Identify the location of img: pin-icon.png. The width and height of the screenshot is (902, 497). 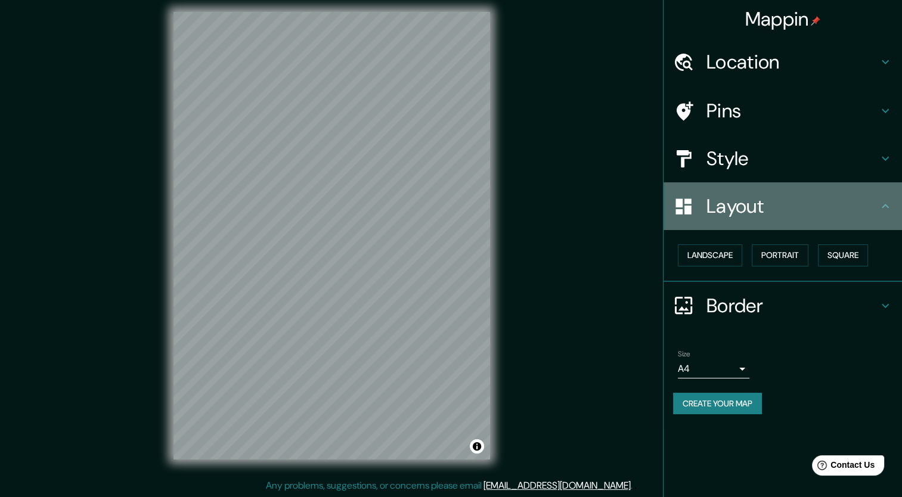
(815, 21).